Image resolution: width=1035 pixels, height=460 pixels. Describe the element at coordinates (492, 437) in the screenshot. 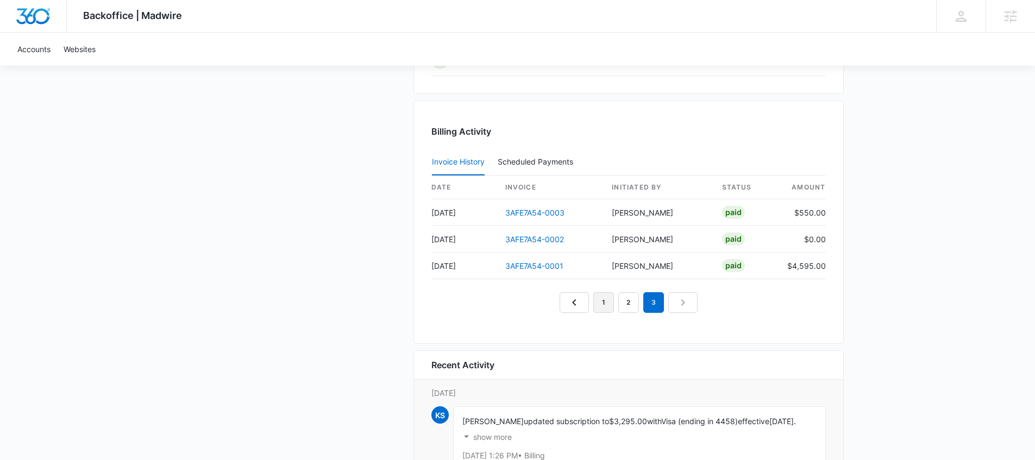

I see `p: show more` at that location.